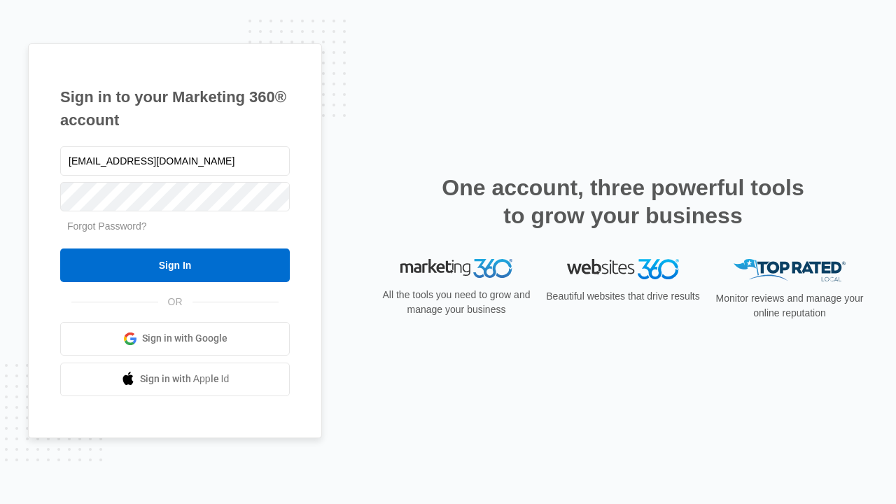 The image size is (896, 504). Describe the element at coordinates (623, 296) in the screenshot. I see `p: Beautiful websites that drive results` at that location.